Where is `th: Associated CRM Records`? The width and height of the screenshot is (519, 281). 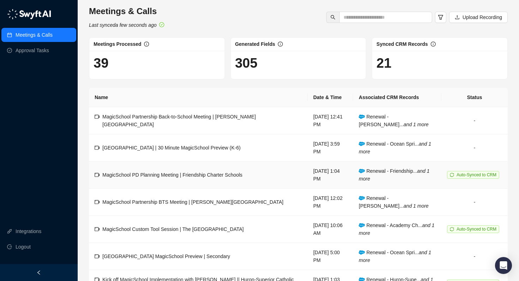
th: Associated CRM Records is located at coordinates (397, 97).